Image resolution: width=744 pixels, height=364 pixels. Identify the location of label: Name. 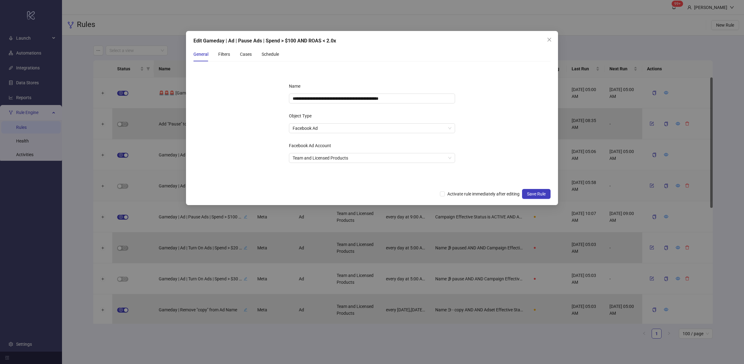
(297, 86).